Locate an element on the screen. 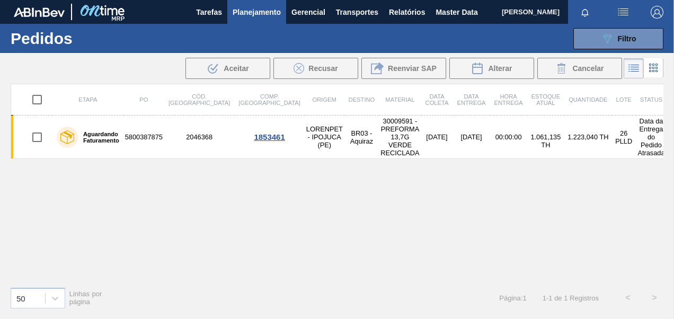  span: Hora Entrega is located at coordinates (508, 100).